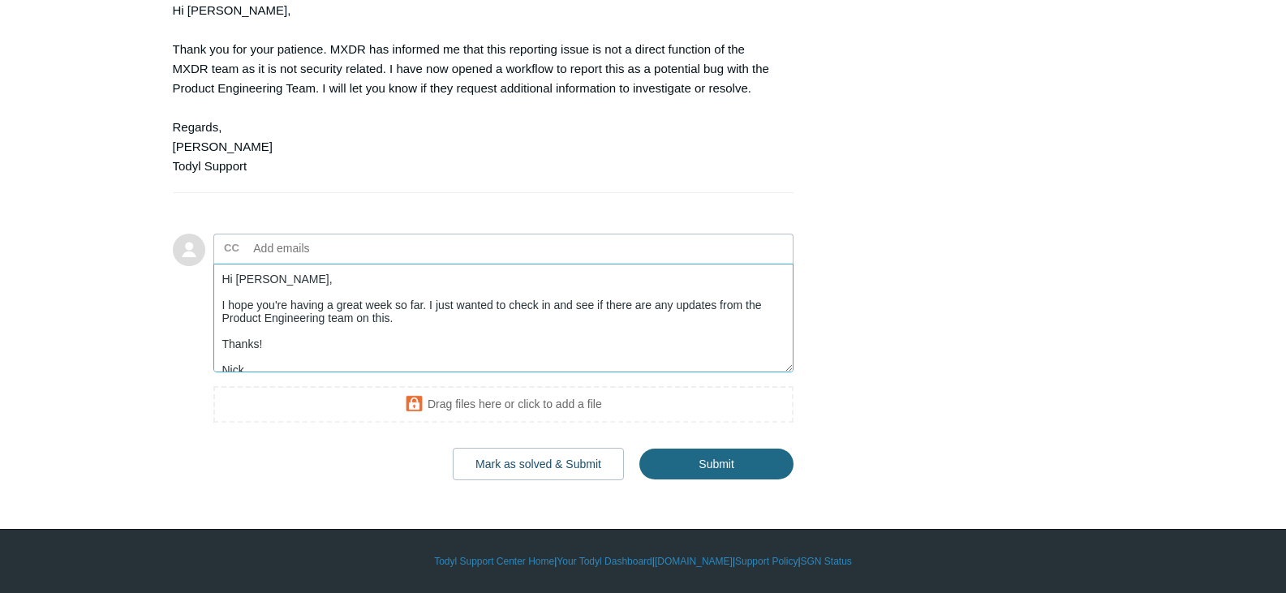  I want to click on button: Mark as solved & Submit, so click(538, 464).